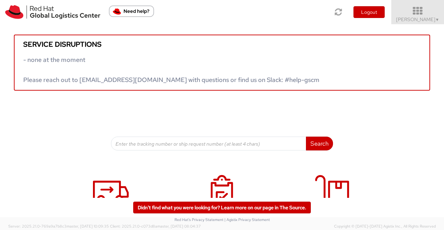 The image size is (444, 230). Describe the element at coordinates (59, 227) in the screenshot. I see `span: Server: 2025.21.0-769a9a7b8c3` at that location.